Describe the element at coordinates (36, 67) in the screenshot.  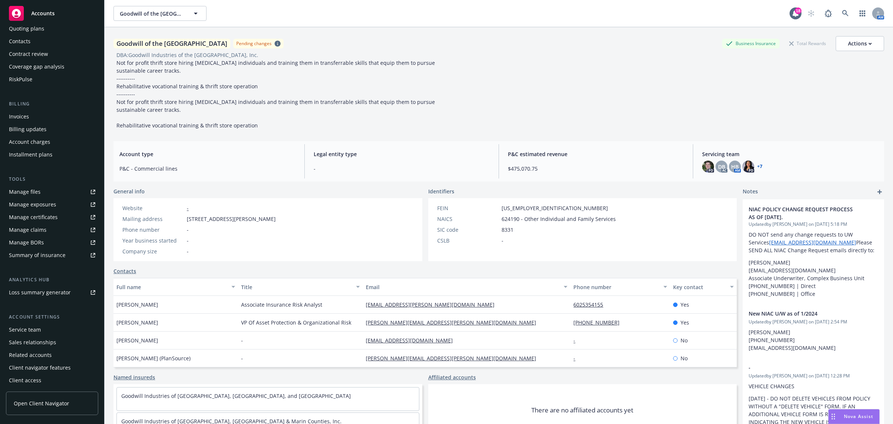
I see `div: Coverage gap analysis` at that location.